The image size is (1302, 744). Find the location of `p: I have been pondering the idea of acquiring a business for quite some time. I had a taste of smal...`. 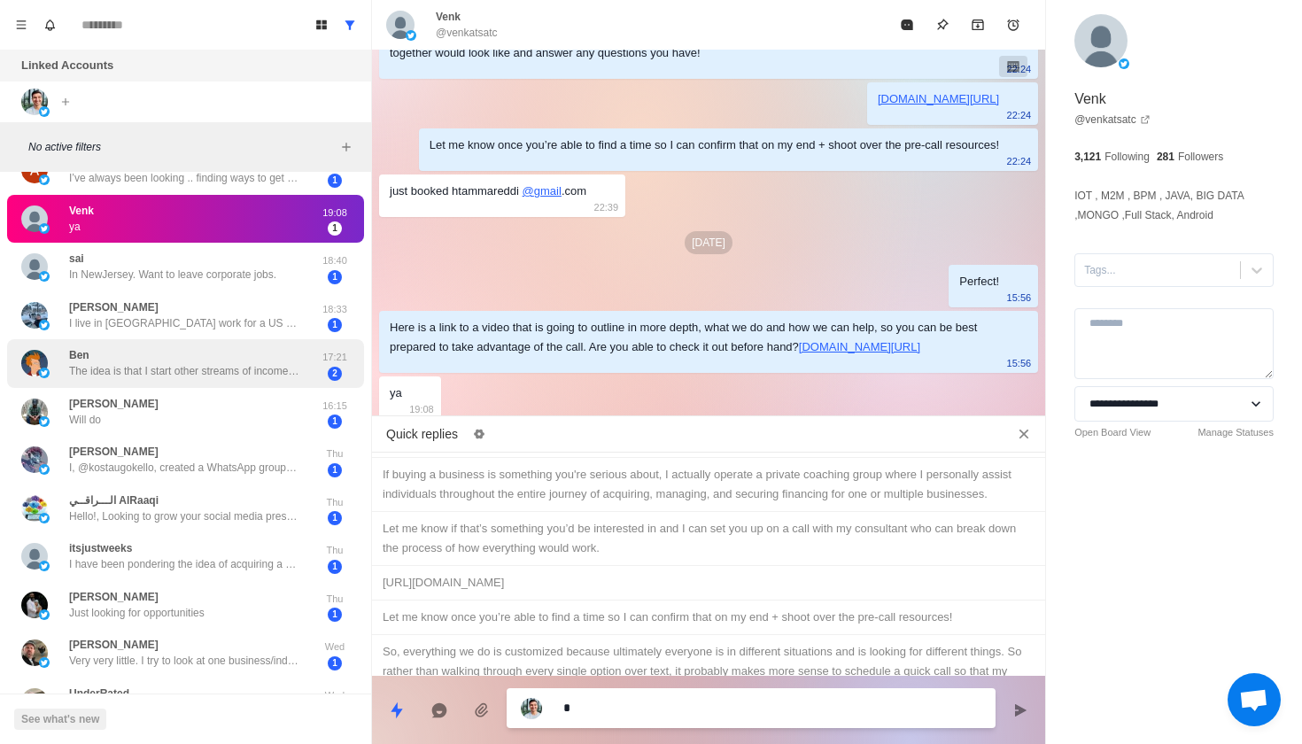

p: I have been pondering the idea of acquiring a business for quite some time. I had a taste of smal... is located at coordinates (184, 564).